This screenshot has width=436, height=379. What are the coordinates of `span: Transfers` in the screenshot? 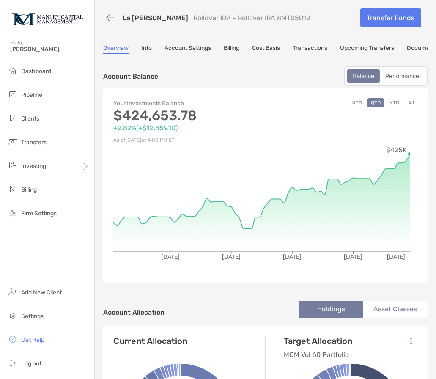 It's located at (34, 142).